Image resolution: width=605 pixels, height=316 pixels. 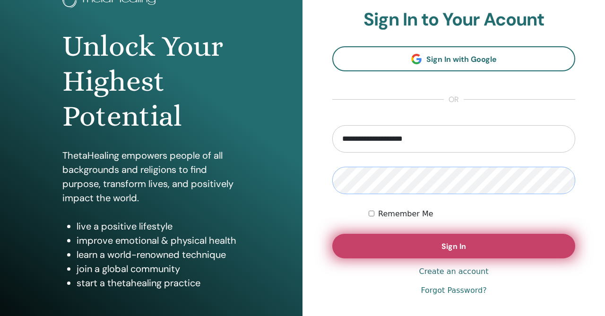 I want to click on a: Create an account, so click(x=454, y=272).